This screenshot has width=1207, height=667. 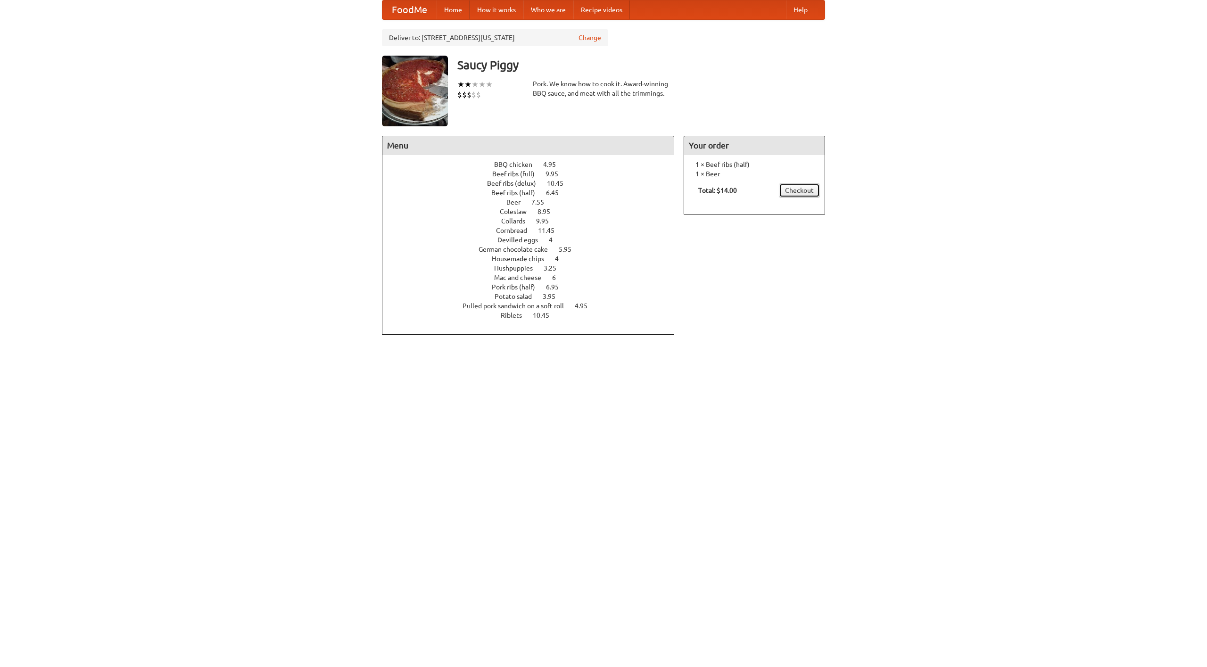 What do you see at coordinates (518, 202) in the screenshot?
I see `span: Beer` at bounding box center [518, 202].